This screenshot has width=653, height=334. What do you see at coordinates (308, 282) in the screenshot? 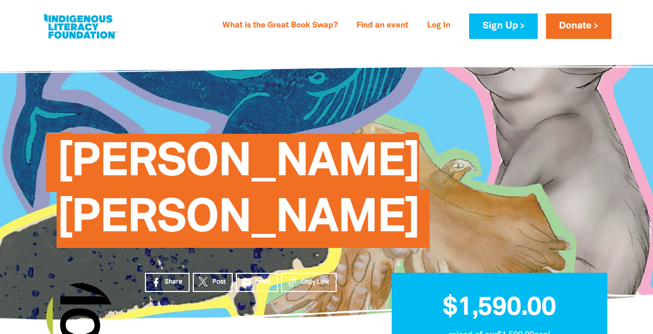
I see `button: Copy Link` at bounding box center [308, 282].